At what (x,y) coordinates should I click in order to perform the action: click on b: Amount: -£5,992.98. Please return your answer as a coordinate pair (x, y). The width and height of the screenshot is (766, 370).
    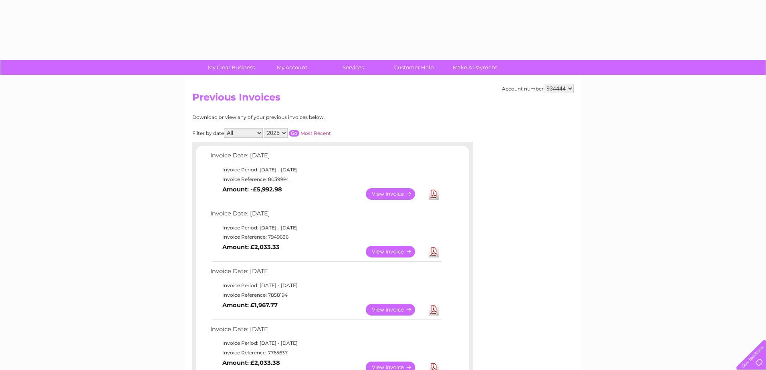
    Looking at the image, I should click on (252, 190).